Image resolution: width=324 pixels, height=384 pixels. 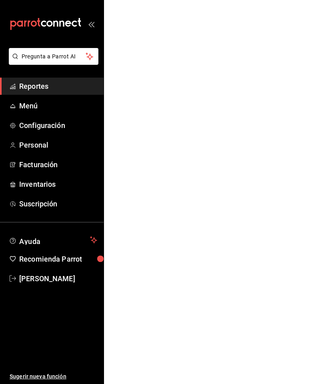 What do you see at coordinates (58, 259) in the screenshot?
I see `span: Recomienda Parrot` at bounding box center [58, 259].